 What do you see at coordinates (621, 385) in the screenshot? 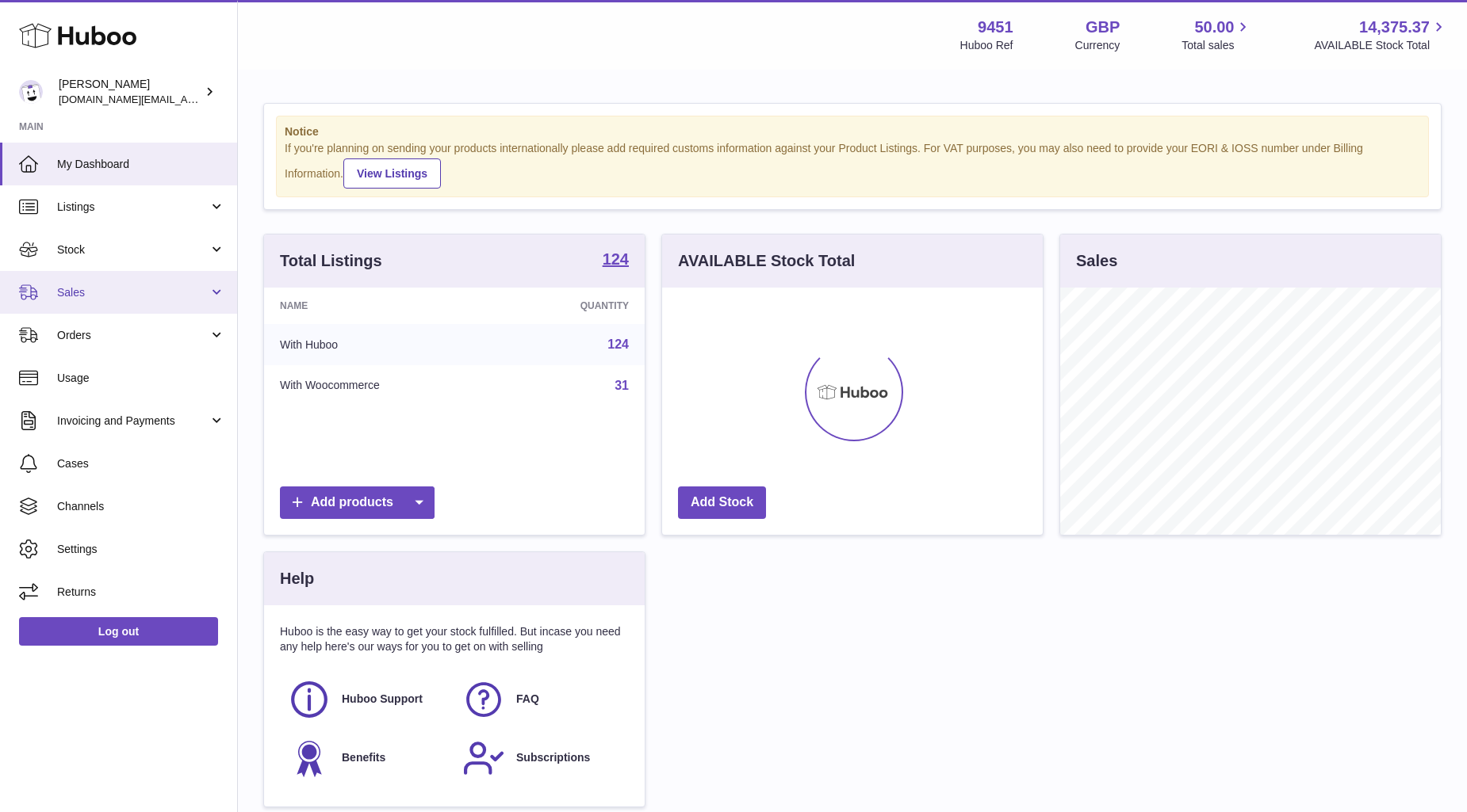
I see `a: 31` at bounding box center [621, 385].